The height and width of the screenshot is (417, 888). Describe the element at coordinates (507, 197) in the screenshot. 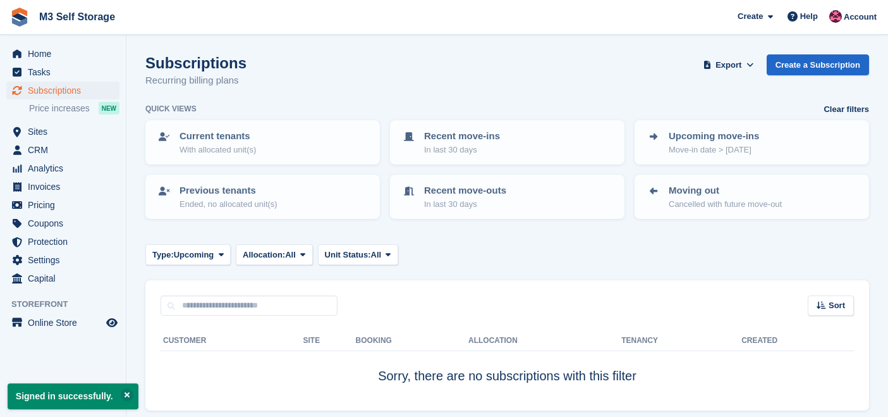

I see `a: Recent move-outs In last 30 days` at that location.